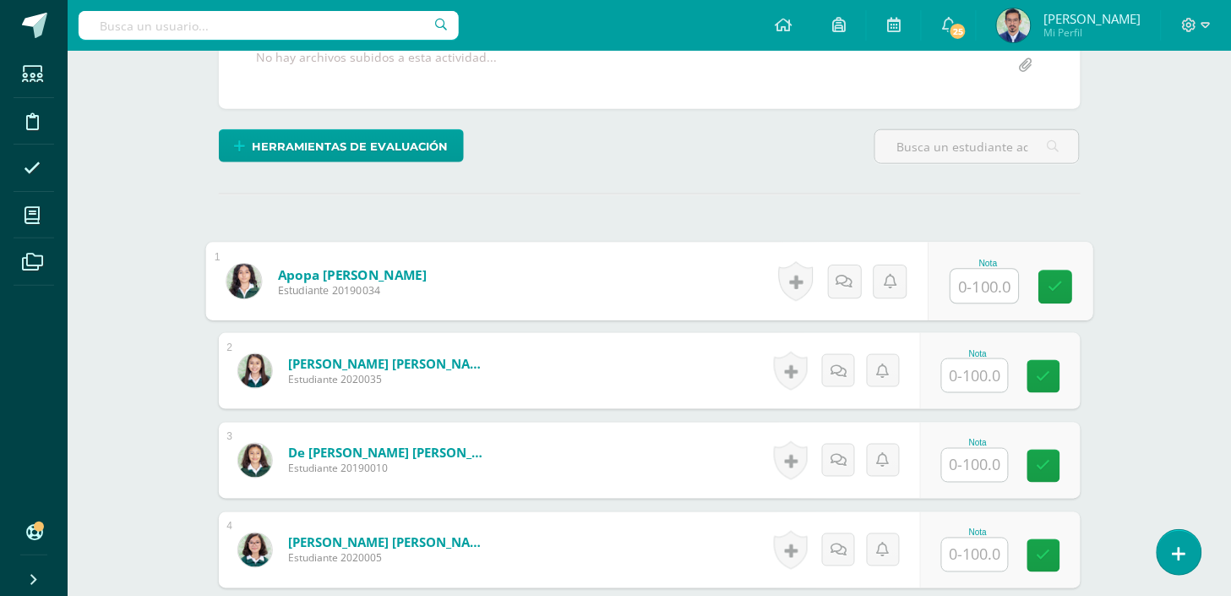  What do you see at coordinates (341, 145) in the screenshot?
I see `a: Herramientas de evaluación` at bounding box center [341, 145].